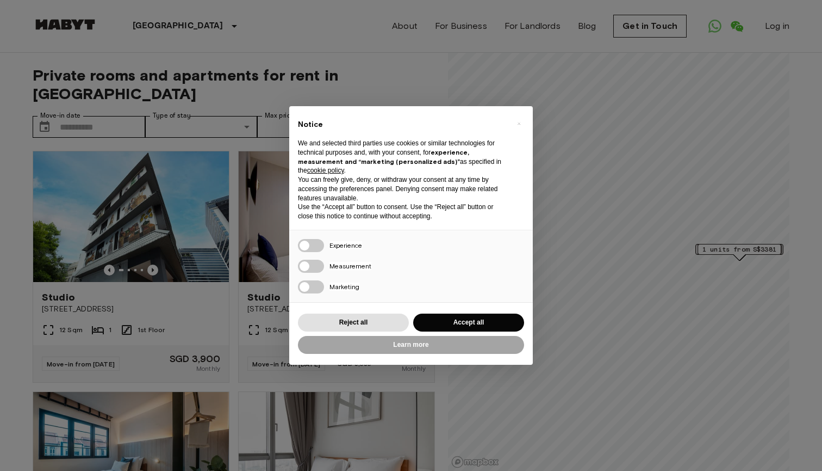 This screenshot has width=822, height=471. Describe the element at coordinates (519, 123) in the screenshot. I see `button: Close this notice` at that location.